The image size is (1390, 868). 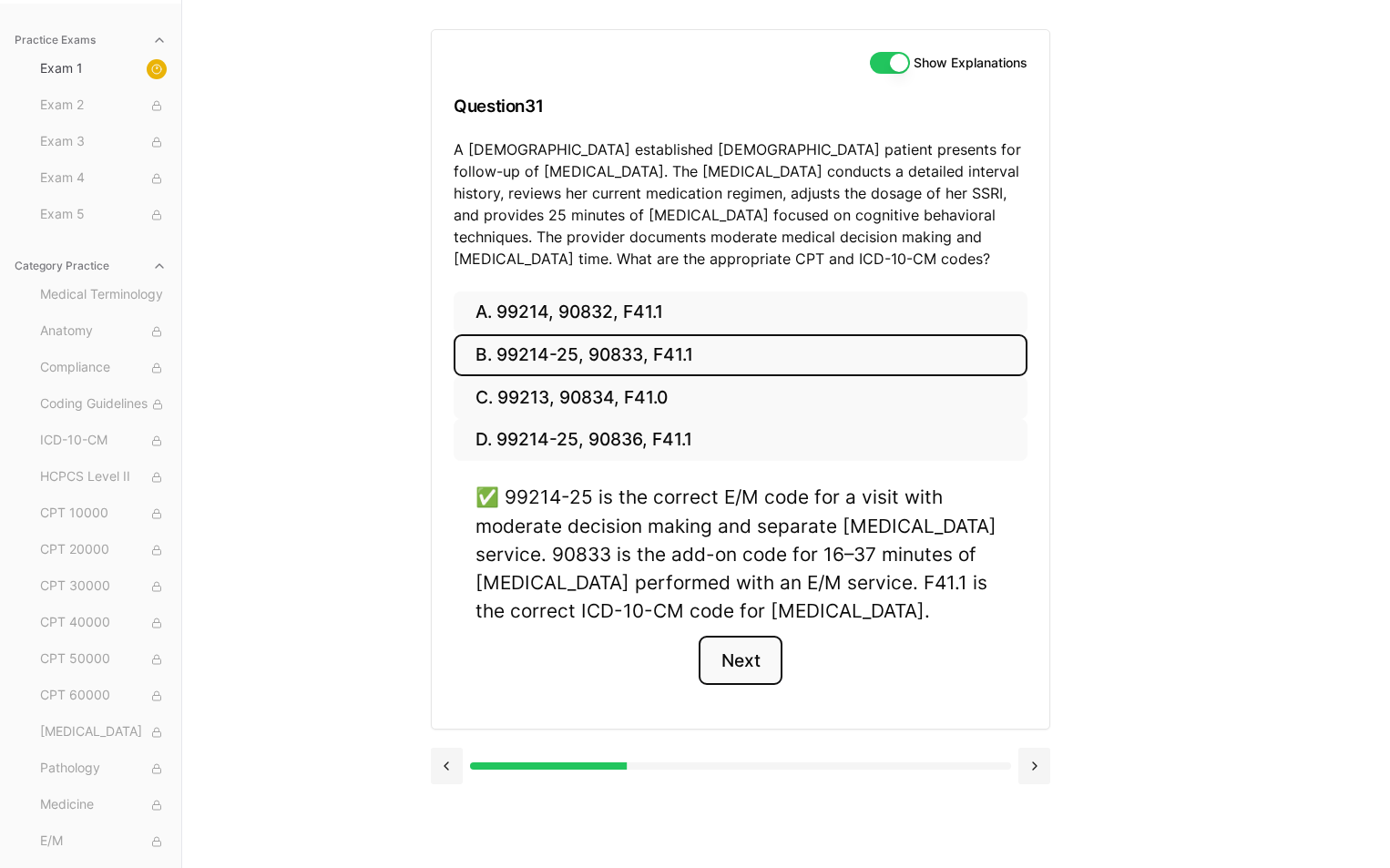 What do you see at coordinates (103, 179) in the screenshot?
I see `button: Exam 4` at bounding box center [103, 179].